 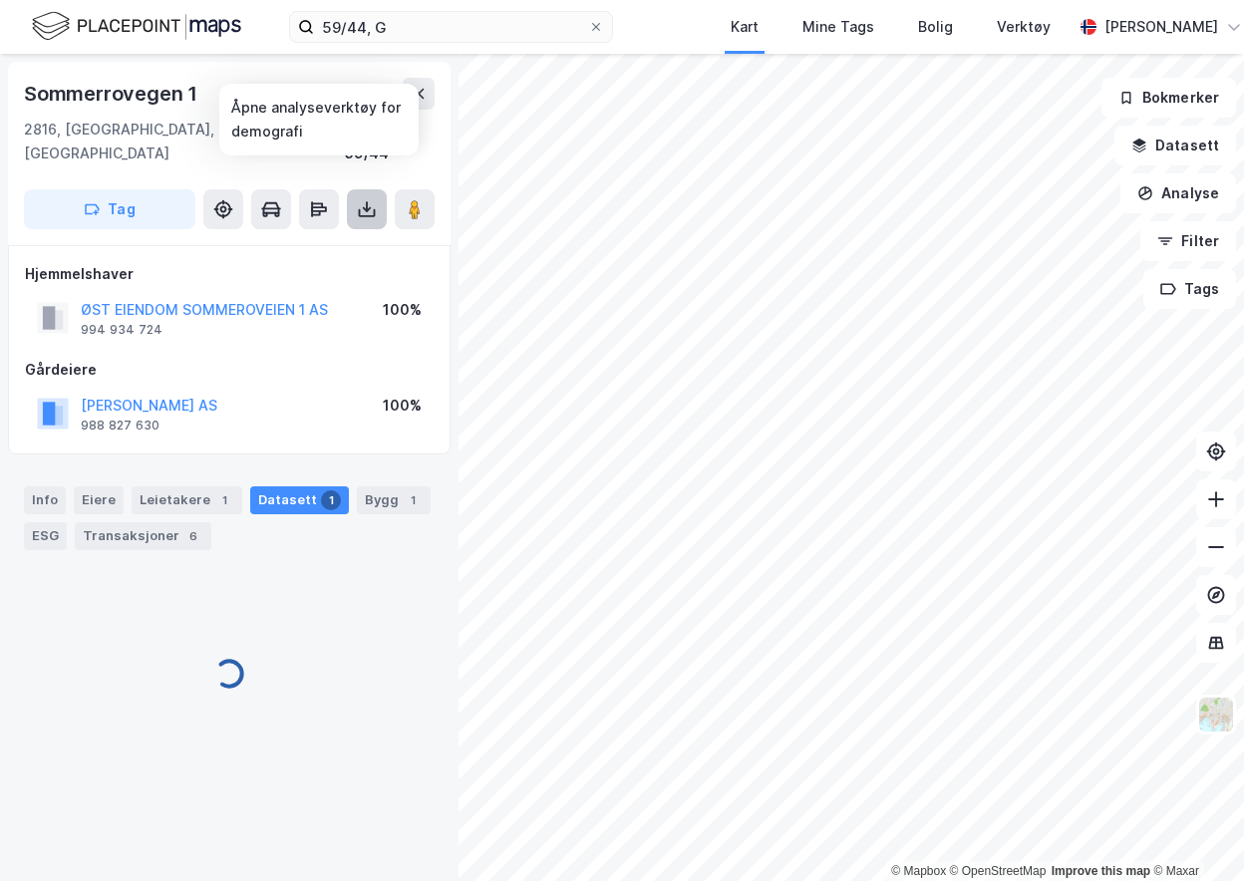 What do you see at coordinates (1189, 241) in the screenshot?
I see `button: Filter` at bounding box center [1189, 241].